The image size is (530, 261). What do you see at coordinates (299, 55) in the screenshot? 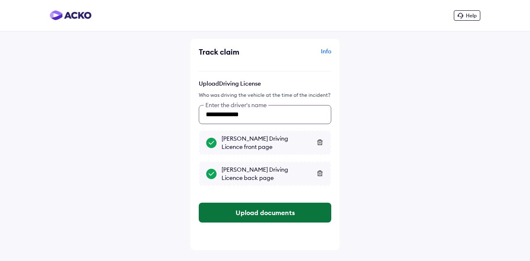
I see `div: Info` at bounding box center [299, 55].